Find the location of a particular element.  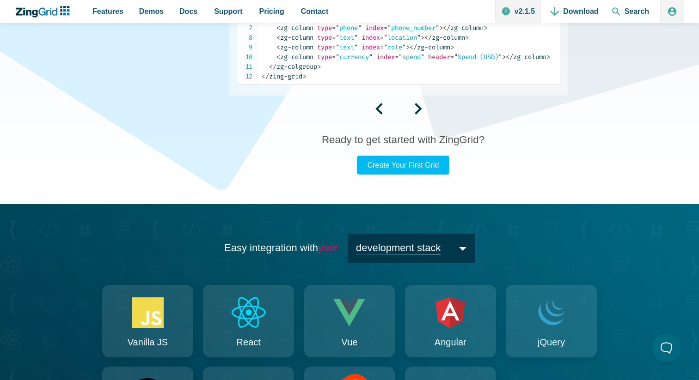

span: Vanilla JS is located at coordinates (147, 342).